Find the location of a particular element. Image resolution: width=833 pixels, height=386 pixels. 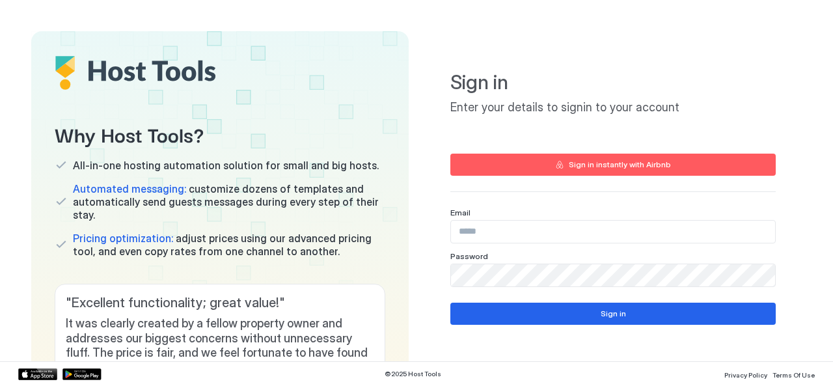

span: Why Host Tools? is located at coordinates (220, 133).